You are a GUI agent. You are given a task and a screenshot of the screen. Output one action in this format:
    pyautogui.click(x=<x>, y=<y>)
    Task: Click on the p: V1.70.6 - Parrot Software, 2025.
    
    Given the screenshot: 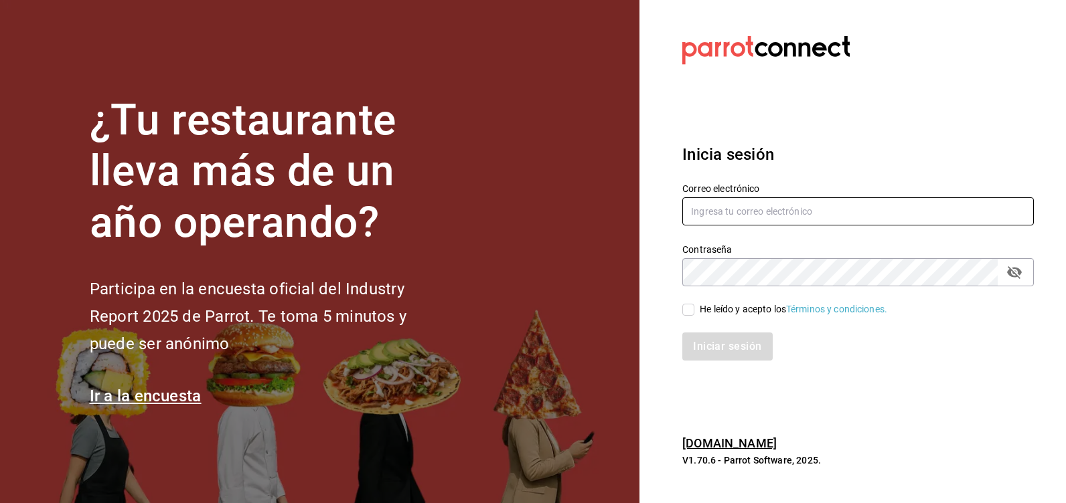 What is the action you would take?
    pyautogui.click(x=858, y=461)
    